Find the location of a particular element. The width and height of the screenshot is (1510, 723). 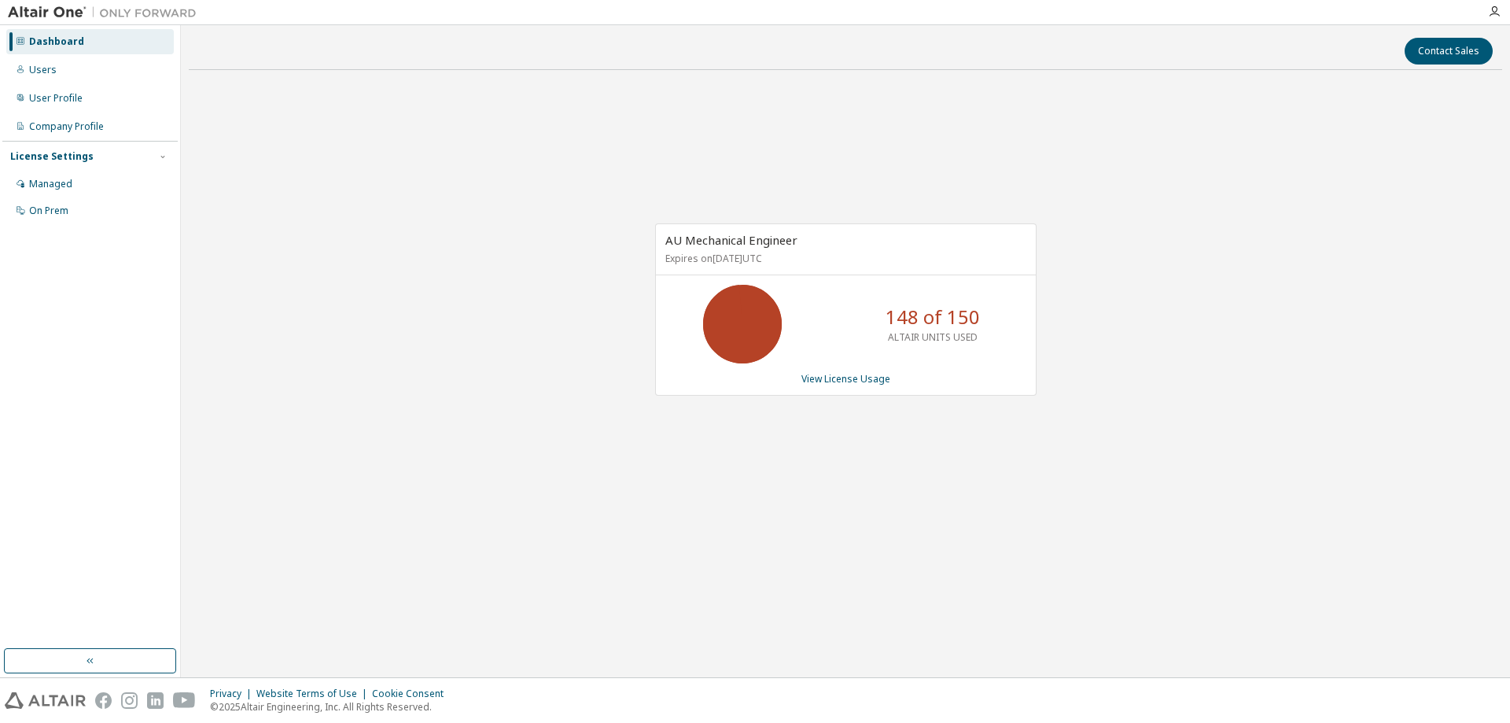

div: Managed is located at coordinates (50, 184).